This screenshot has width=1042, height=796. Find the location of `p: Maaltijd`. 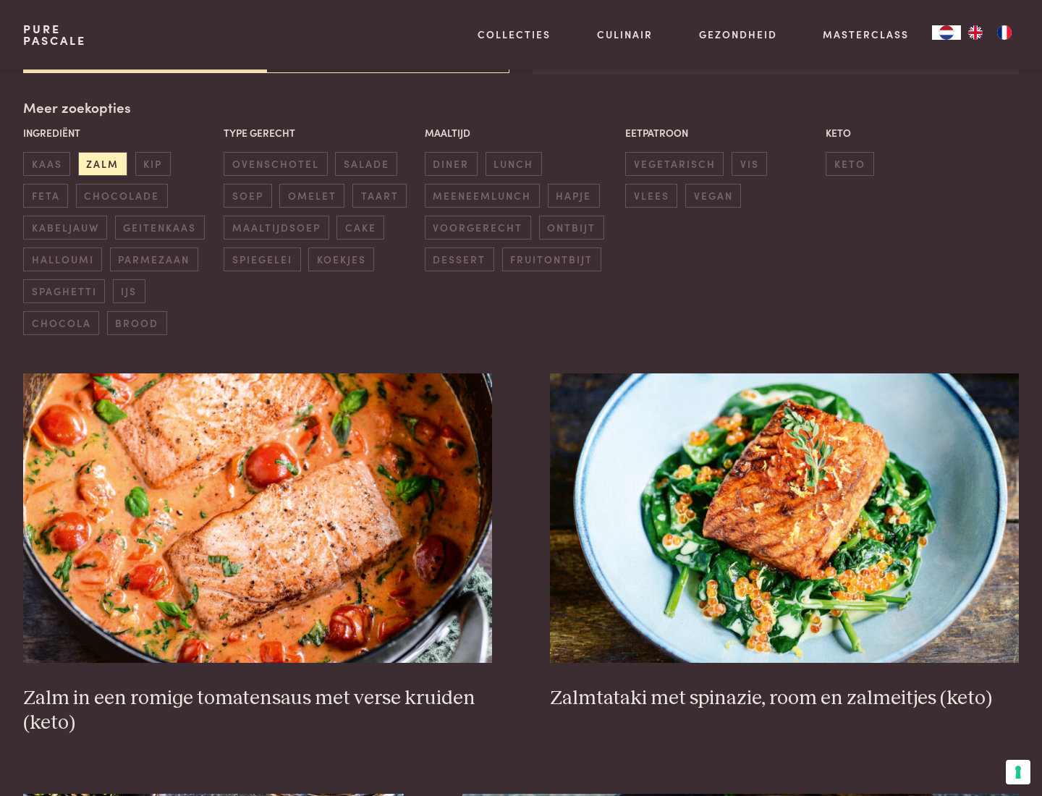

p: Maaltijd is located at coordinates (521, 132).